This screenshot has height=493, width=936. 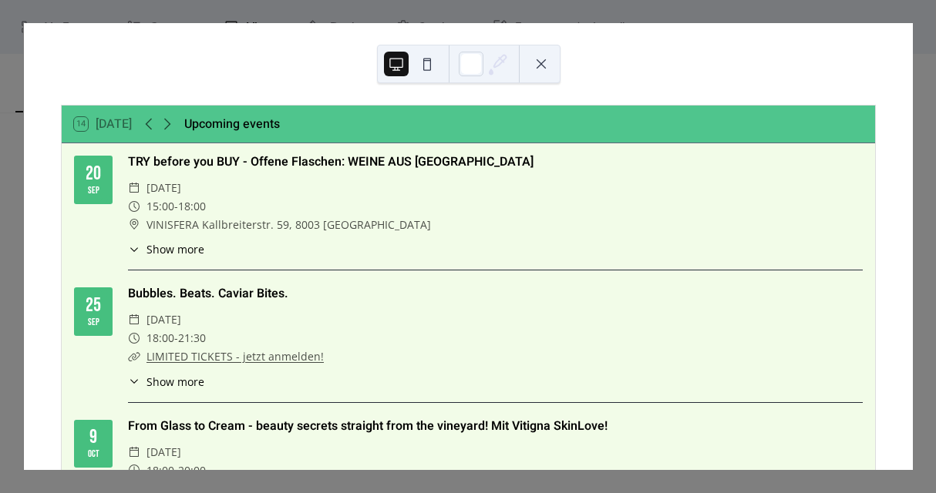 What do you see at coordinates (235, 356) in the screenshot?
I see `a: LIMITED TICKETS - jetzt anmelden!` at bounding box center [235, 356].